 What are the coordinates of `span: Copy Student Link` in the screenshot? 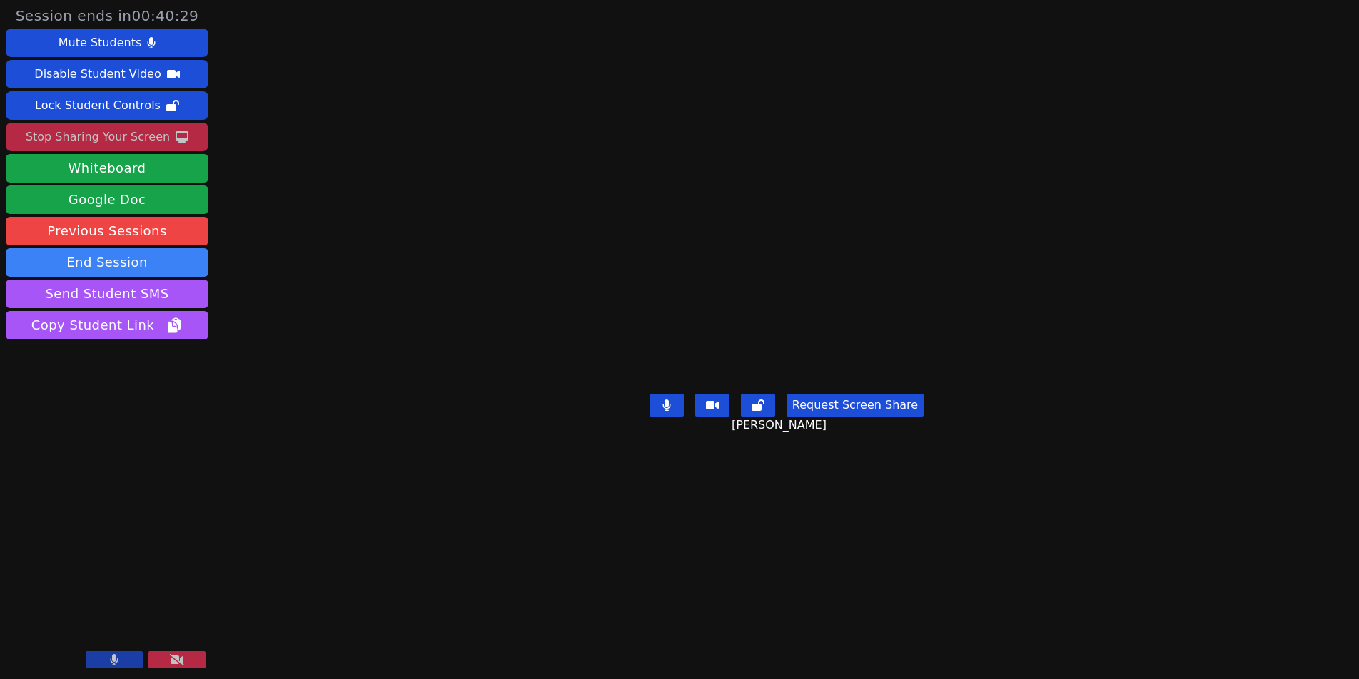 It's located at (107, 325).